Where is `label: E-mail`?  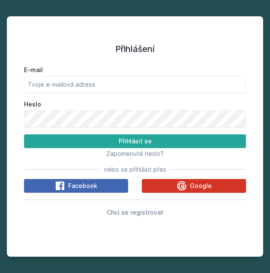 label: E-mail is located at coordinates (135, 70).